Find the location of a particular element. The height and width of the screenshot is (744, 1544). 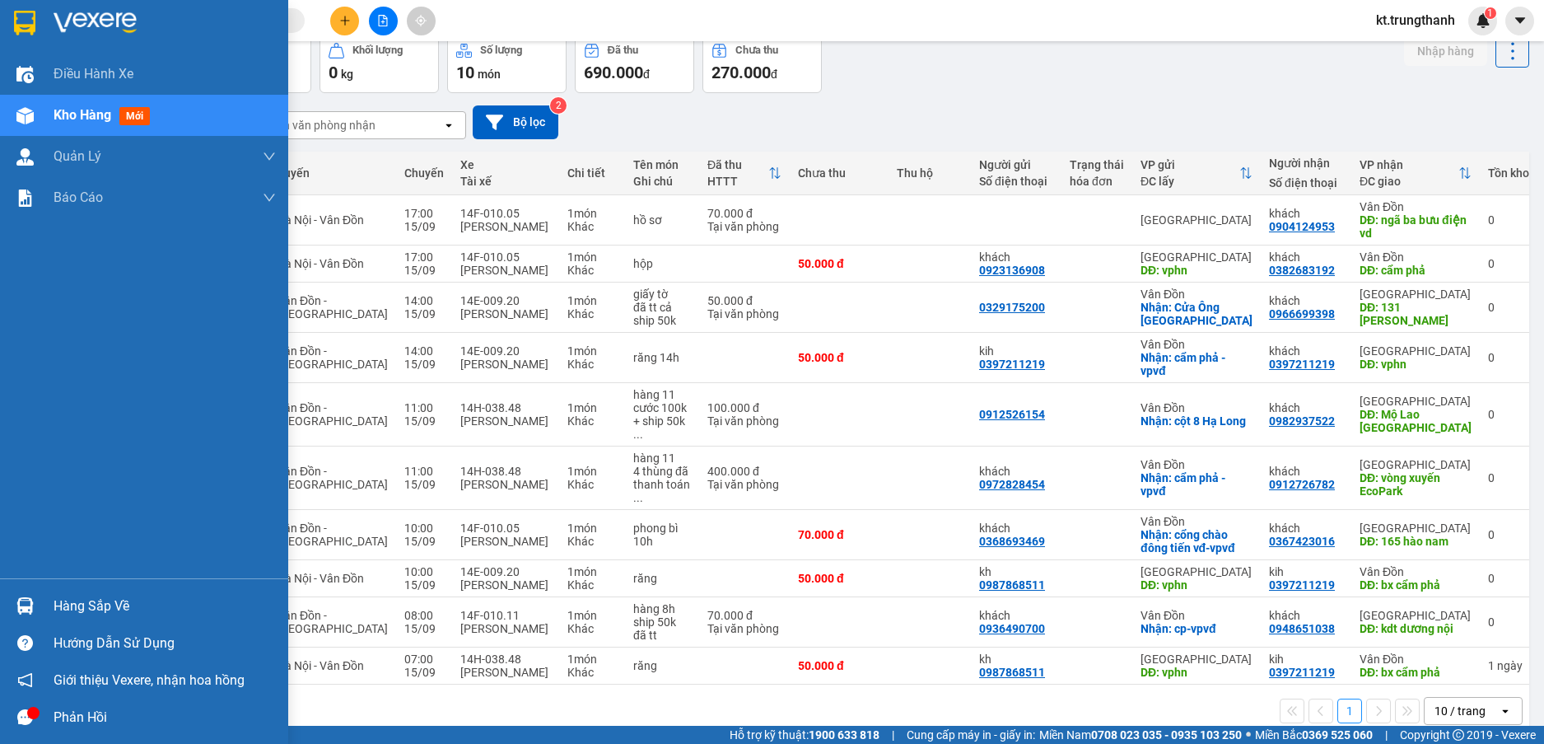

div: DĐ: 165 hào nam is located at coordinates (1416, 541).